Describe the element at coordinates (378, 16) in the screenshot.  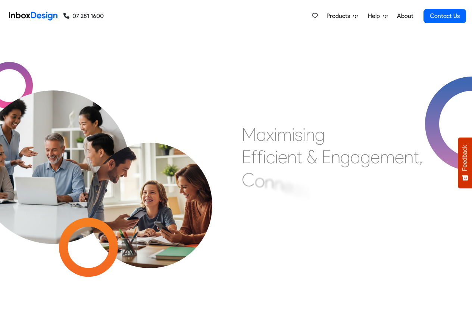
I see `a: Help` at that location.